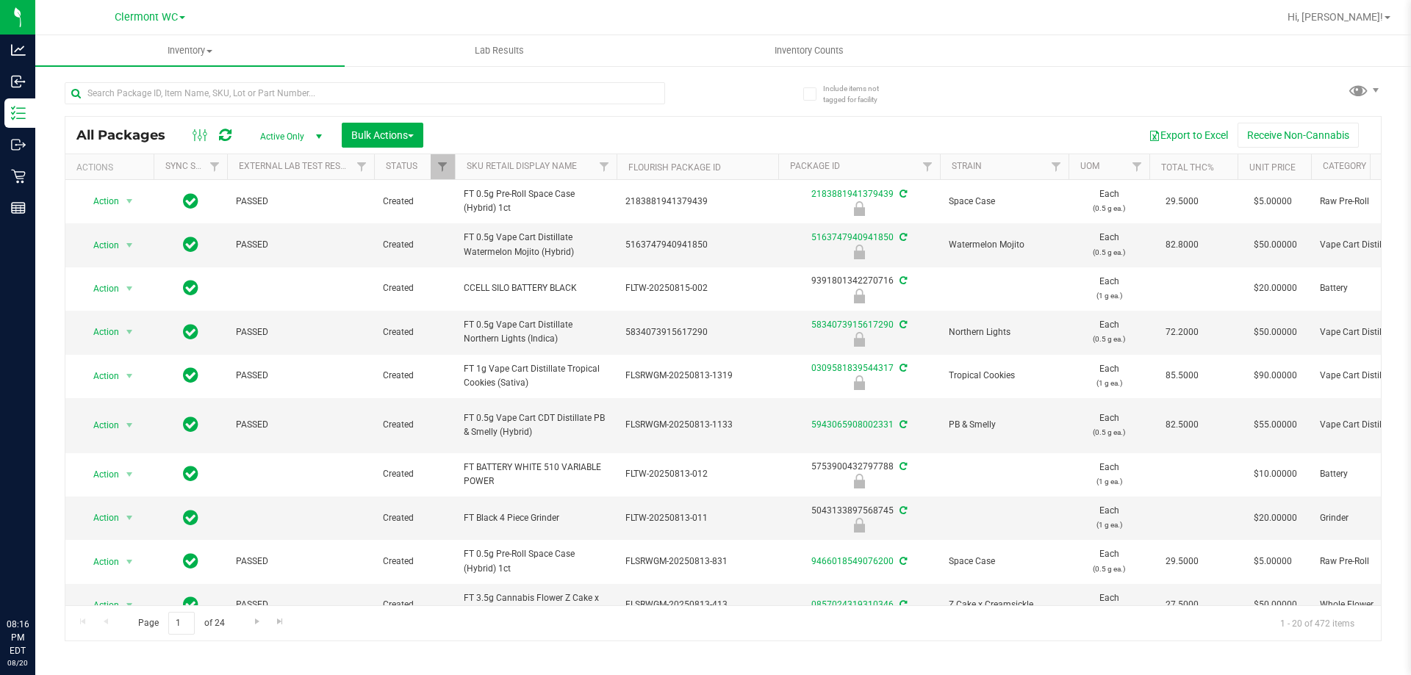 The width and height of the screenshot is (1411, 675). Describe the element at coordinates (809, 51) in the screenshot. I see `span: Inventory Counts` at that location.